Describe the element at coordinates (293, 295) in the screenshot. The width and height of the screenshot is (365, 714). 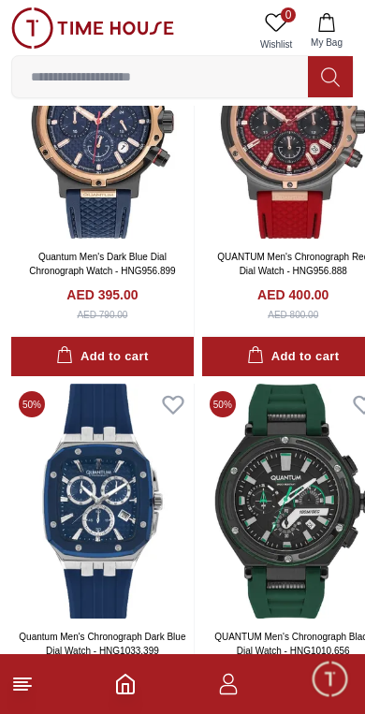
I see `h4: AED 400.00` at that location.